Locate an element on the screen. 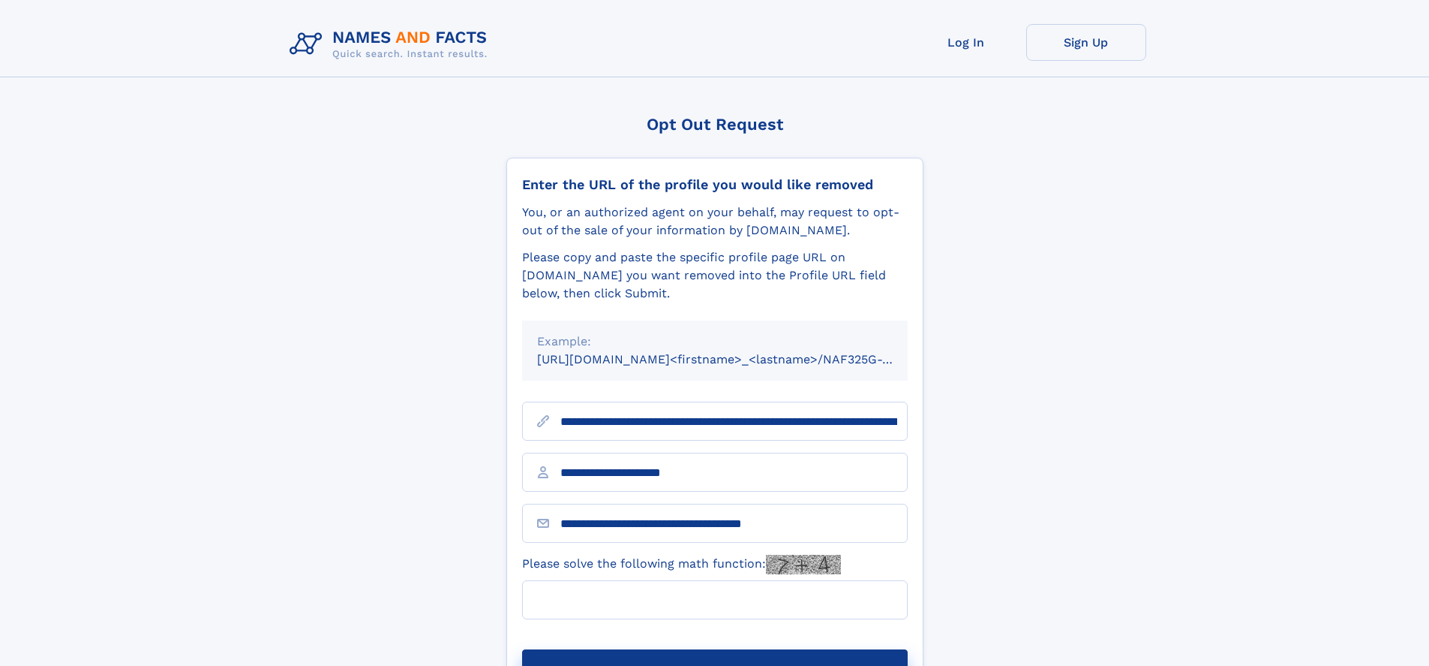  a: Log In is located at coordinates (966, 42).